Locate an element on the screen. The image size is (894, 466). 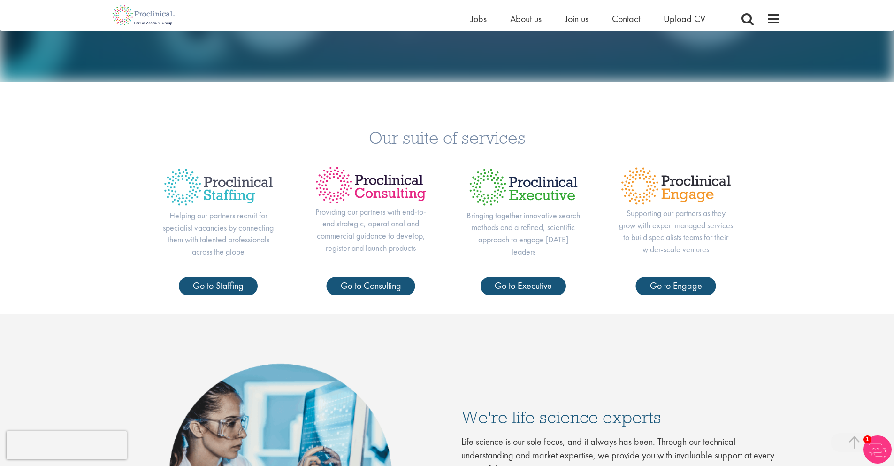
span: Upload CV is located at coordinates (685, 19).